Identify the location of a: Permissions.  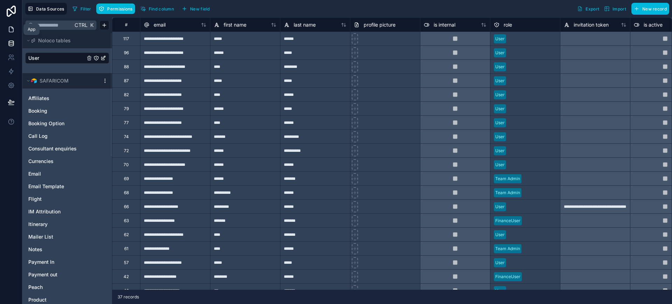
(117, 9).